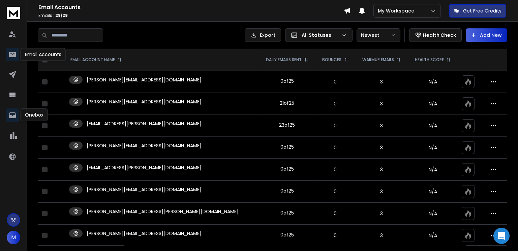  Describe the element at coordinates (502, 235) in the screenshot. I see `div: Open Intercom Messenger` at that location.